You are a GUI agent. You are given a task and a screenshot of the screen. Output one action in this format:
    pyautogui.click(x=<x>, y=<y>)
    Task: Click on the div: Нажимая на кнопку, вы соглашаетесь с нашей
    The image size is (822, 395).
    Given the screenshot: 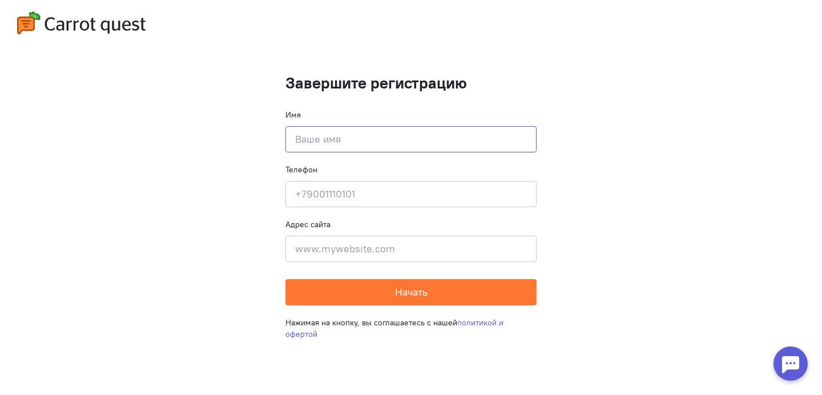 What is the action you would take?
    pyautogui.click(x=411, y=328)
    